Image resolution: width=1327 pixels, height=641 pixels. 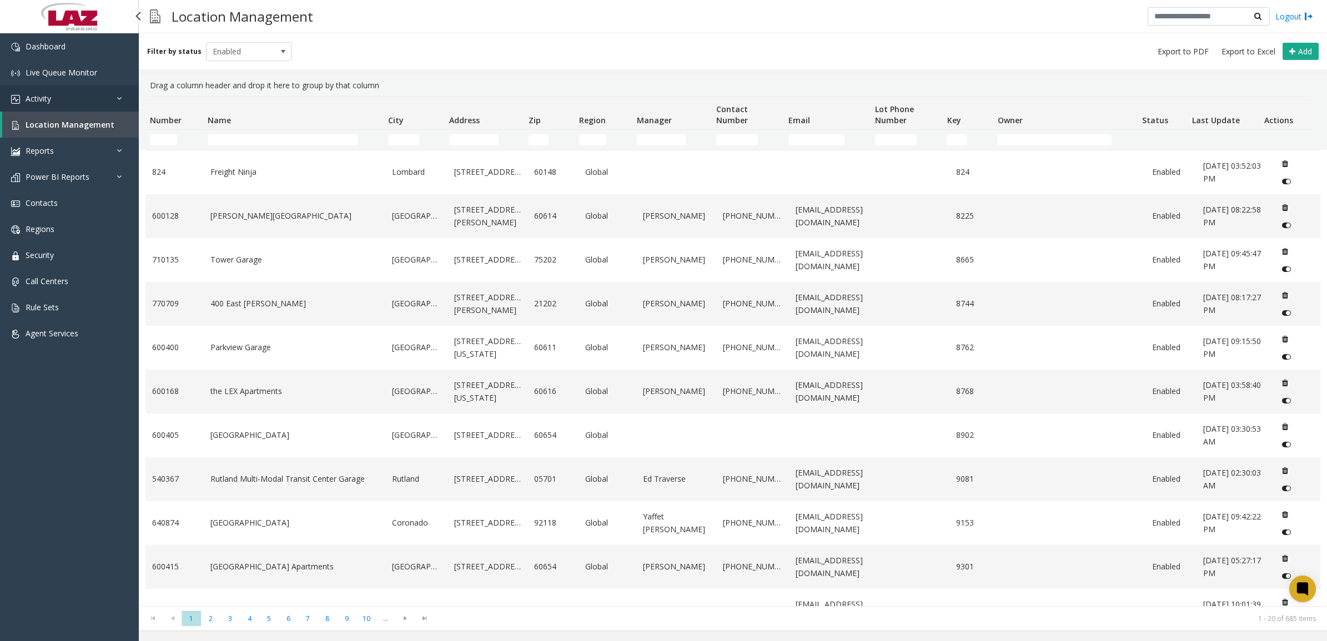 I want to click on a: 9081, so click(x=975, y=479).